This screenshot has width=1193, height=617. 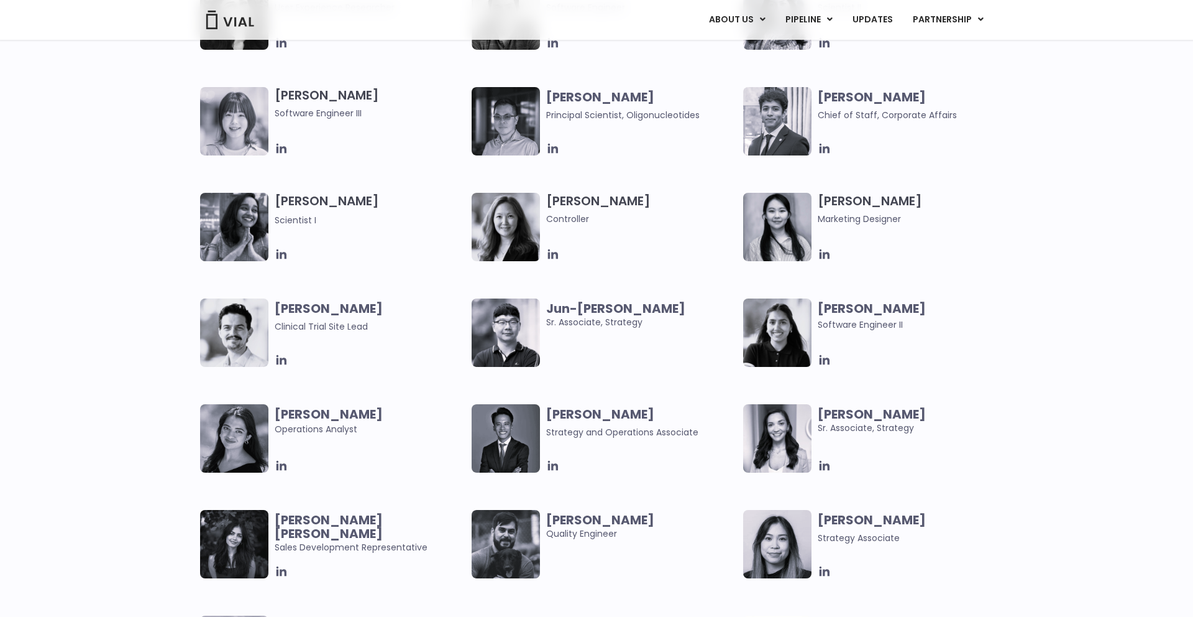 What do you see at coordinates (230, 20) in the screenshot?
I see `img: Vial Logo` at bounding box center [230, 20].